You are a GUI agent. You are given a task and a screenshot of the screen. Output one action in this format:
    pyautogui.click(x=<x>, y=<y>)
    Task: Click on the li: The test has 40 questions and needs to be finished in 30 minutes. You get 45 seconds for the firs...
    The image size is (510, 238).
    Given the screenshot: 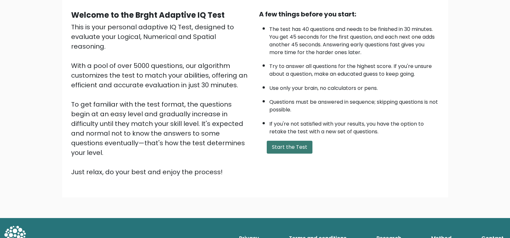 What is the action you would take?
    pyautogui.click(x=354, y=39)
    